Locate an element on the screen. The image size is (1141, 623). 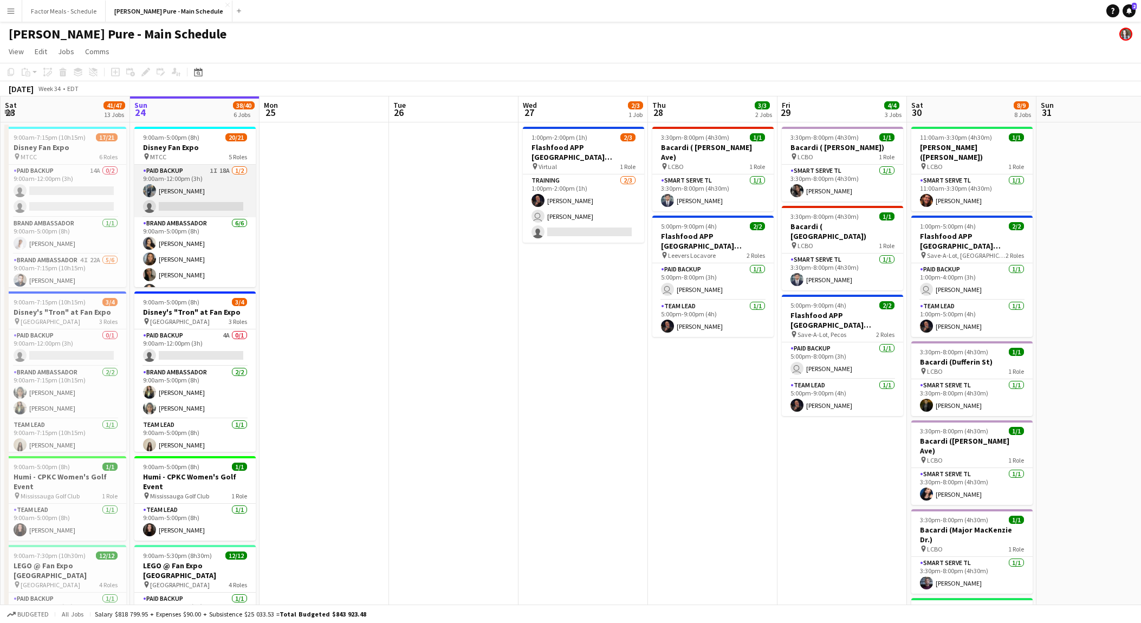
span: 25 is located at coordinates (270, 112).